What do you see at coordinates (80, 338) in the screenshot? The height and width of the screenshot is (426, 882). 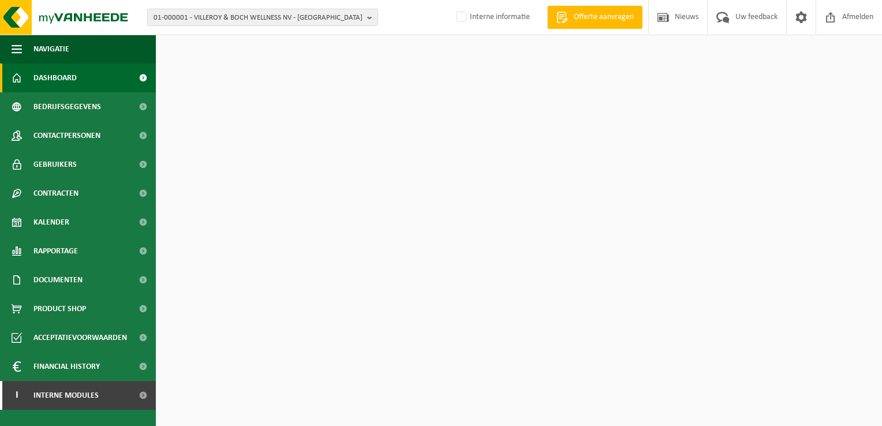 I see `span: Acceptatievoorwaarden` at bounding box center [80, 338].